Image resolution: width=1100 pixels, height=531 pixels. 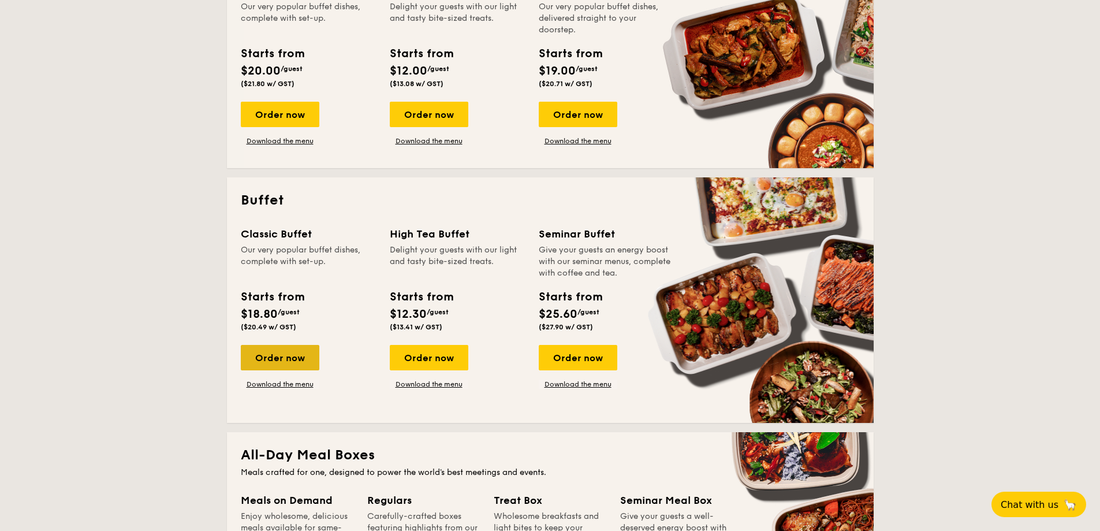 I want to click on span: $20.00, so click(x=261, y=71).